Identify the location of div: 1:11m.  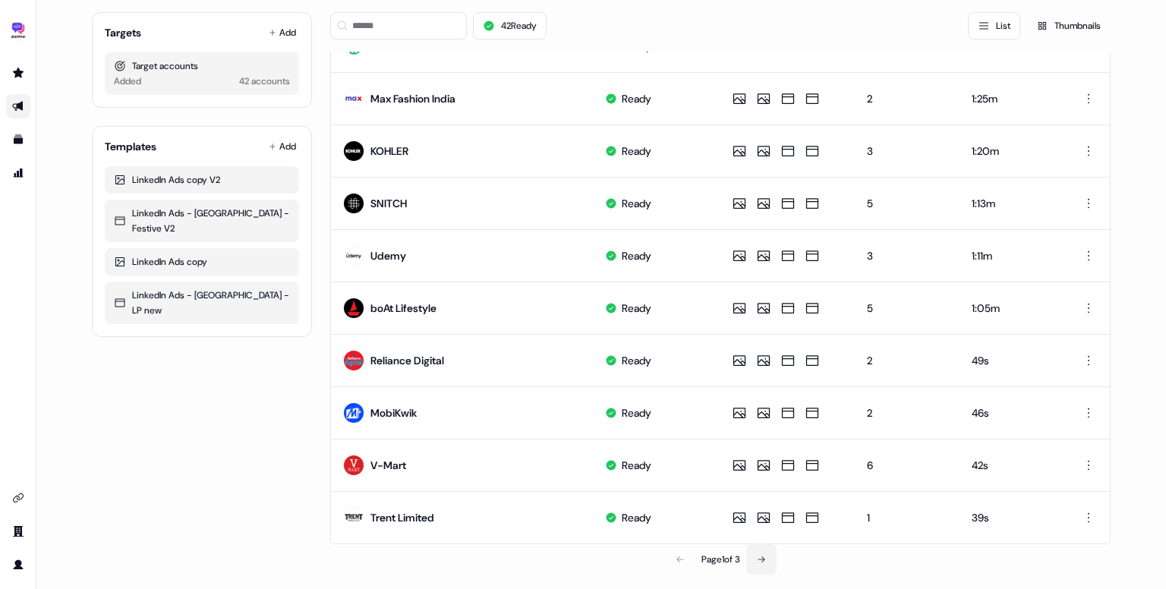
(1010, 256).